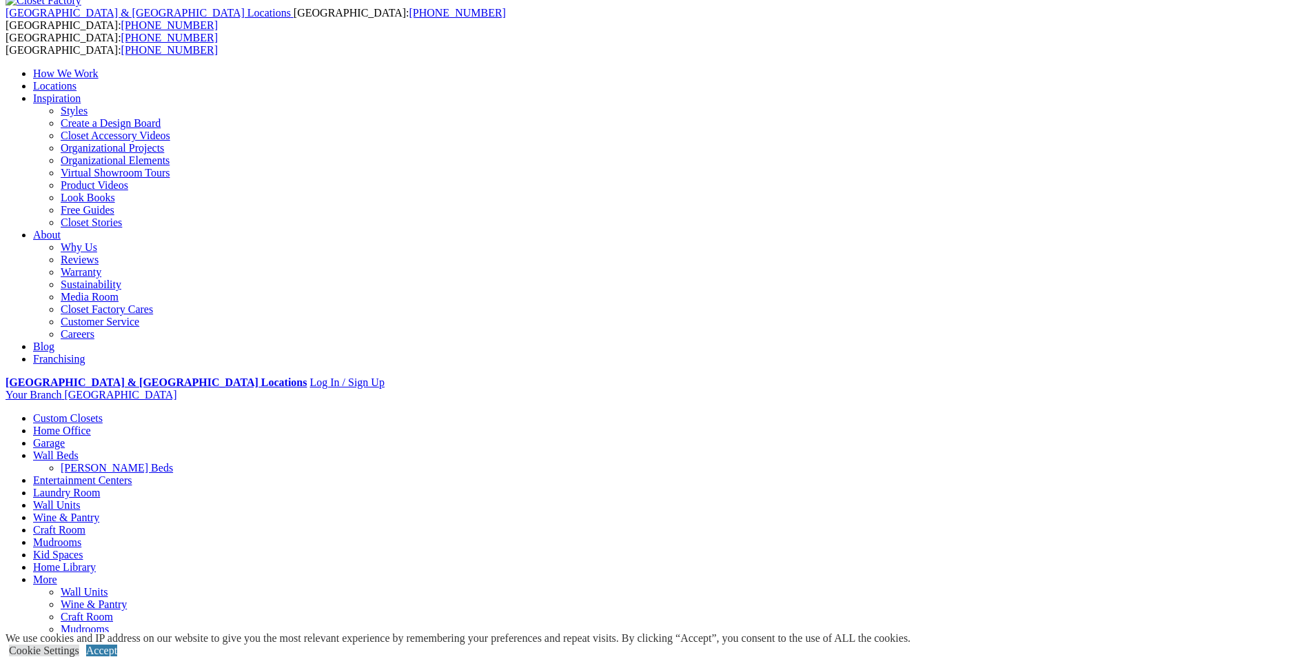 The height and width of the screenshot is (657, 1313). What do you see at coordinates (58, 554) in the screenshot?
I see `a: Kid Spaces` at bounding box center [58, 554].